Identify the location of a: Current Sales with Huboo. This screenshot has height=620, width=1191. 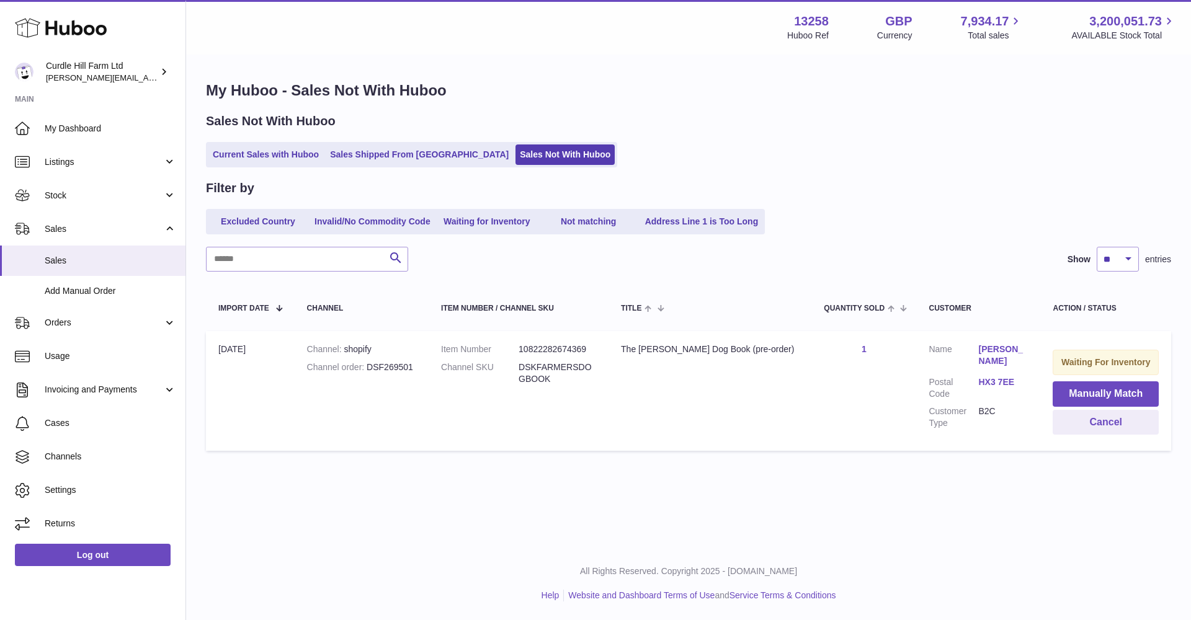
(266, 154).